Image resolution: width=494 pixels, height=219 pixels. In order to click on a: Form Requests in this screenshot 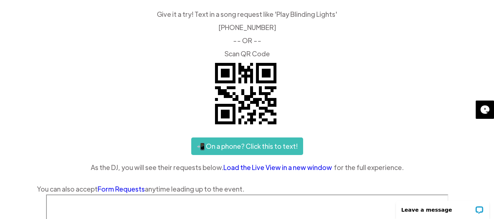, I will do `click(121, 189)`.